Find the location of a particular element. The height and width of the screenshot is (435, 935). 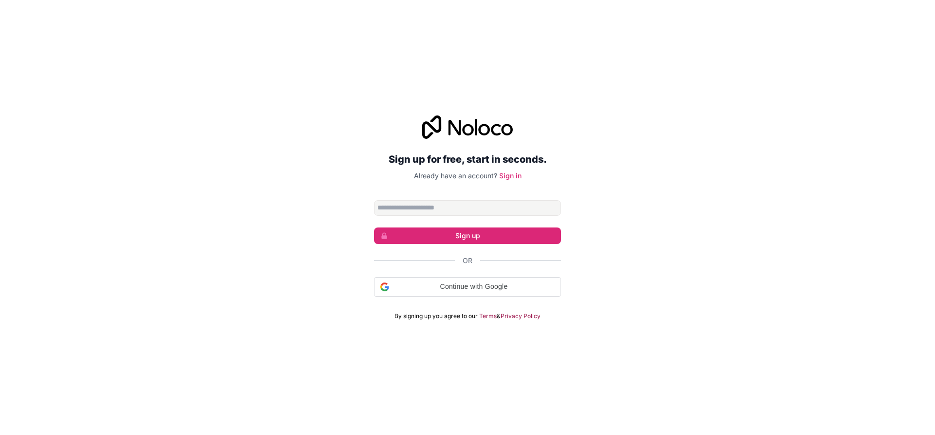

span: By signing up you agree to our is located at coordinates (436, 316).